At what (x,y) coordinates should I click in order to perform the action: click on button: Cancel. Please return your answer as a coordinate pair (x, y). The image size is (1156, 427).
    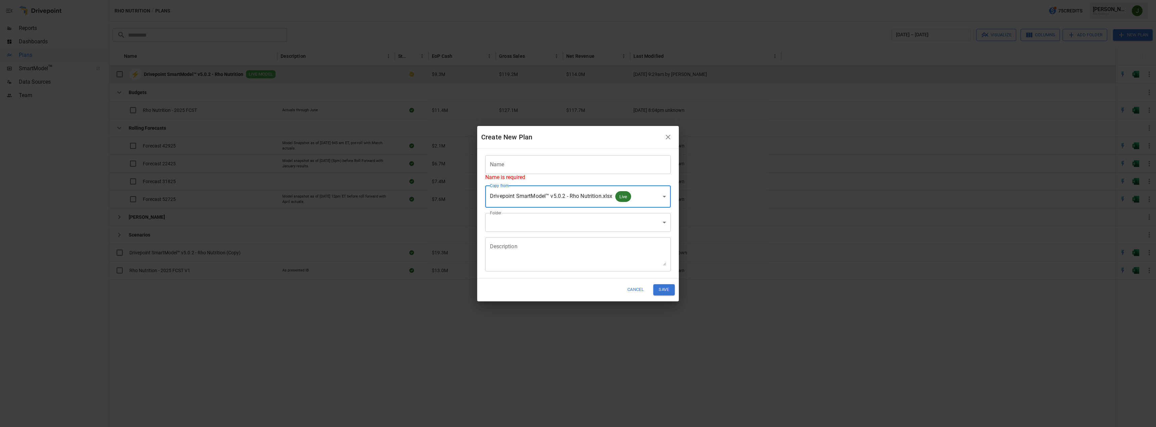
    Looking at the image, I should click on (636, 290).